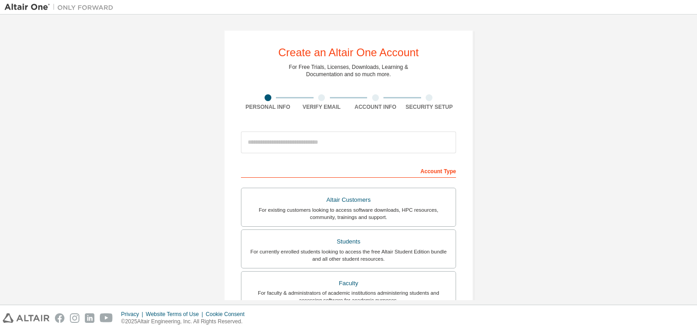 This screenshot has width=697, height=331. Describe the element at coordinates (176, 315) in the screenshot. I see `div: Website Terms of Use` at that location.